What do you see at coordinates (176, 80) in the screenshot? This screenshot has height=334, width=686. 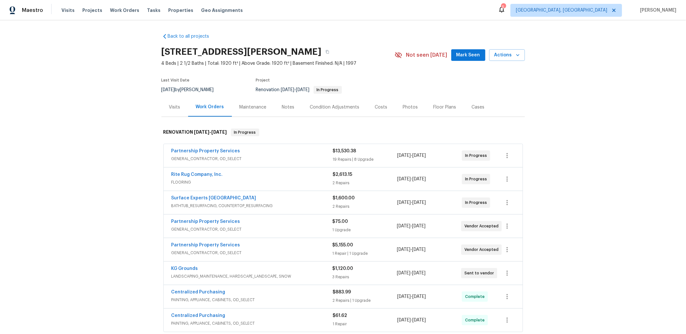 I see `span: Last Visit Date` at bounding box center [176, 80].